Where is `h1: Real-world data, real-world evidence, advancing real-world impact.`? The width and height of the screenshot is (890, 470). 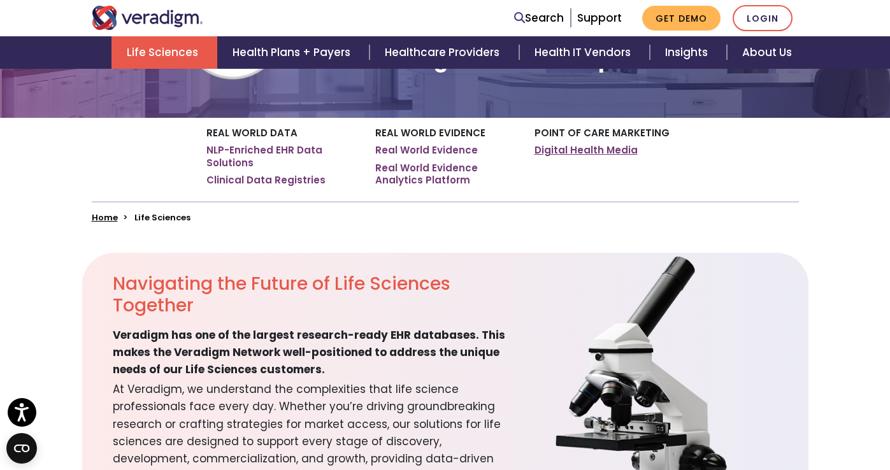 h1: Real-world data, real-world evidence, advancing real-world impact. is located at coordinates (565, 48).